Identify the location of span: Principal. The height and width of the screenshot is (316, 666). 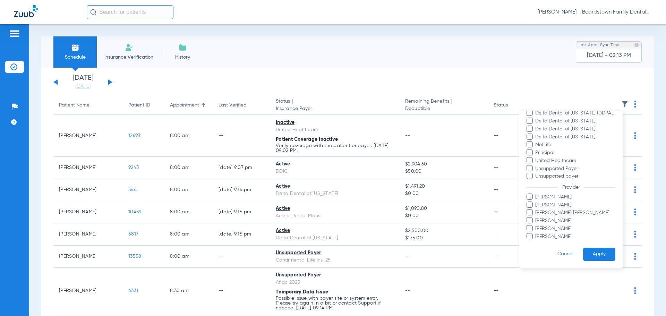
(575, 153).